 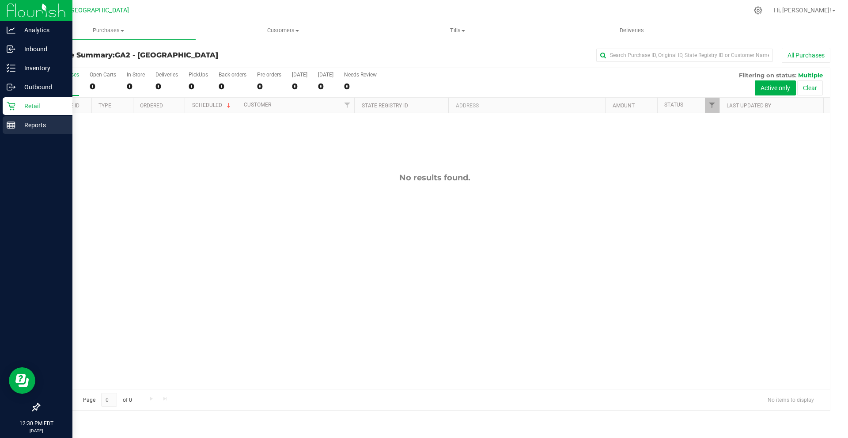 What do you see at coordinates (758, 10) in the screenshot?
I see `div: Manage settings` at bounding box center [758, 10].